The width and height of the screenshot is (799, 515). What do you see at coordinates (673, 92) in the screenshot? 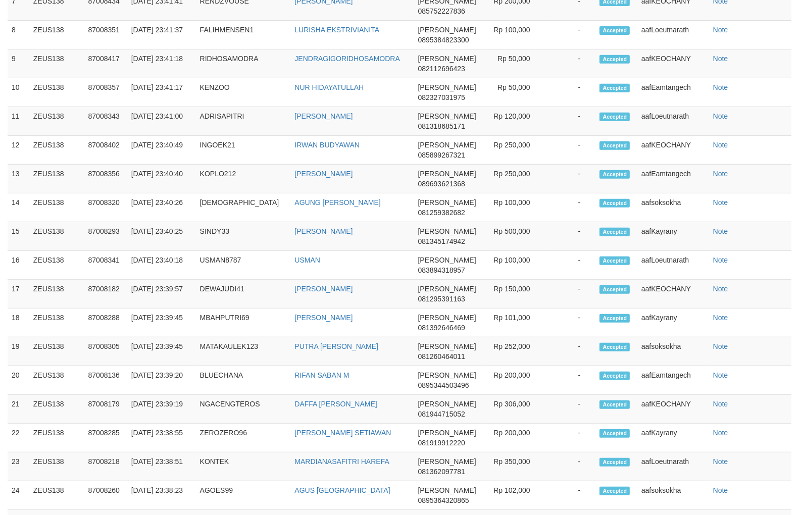
I see `td: aafEamtangech` at bounding box center [673, 92].